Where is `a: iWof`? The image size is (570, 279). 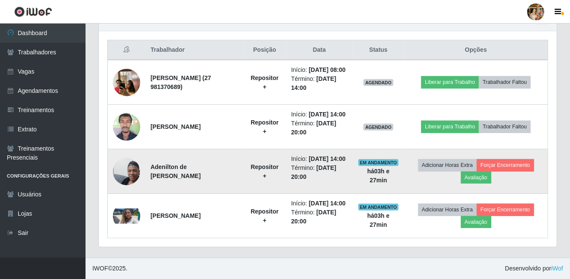 a: iWof is located at coordinates (557, 268).